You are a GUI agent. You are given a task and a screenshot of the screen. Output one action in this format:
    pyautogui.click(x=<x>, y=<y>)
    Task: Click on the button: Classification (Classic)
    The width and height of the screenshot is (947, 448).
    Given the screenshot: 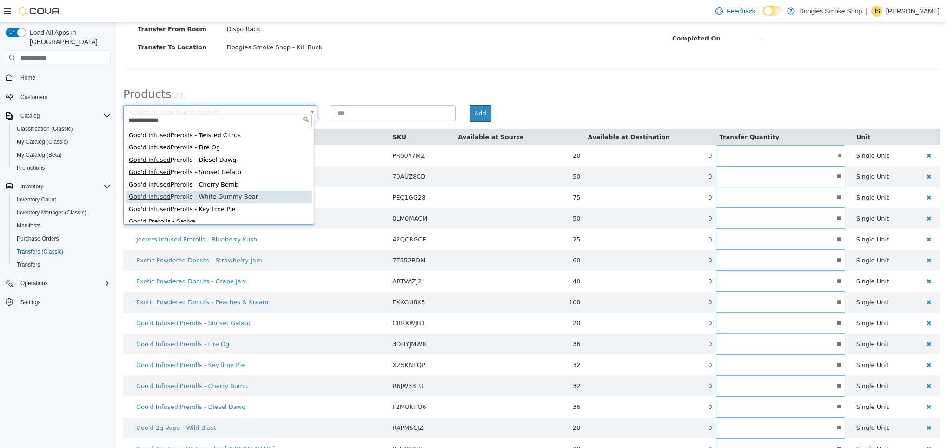 What is the action you would take?
    pyautogui.click(x=62, y=129)
    